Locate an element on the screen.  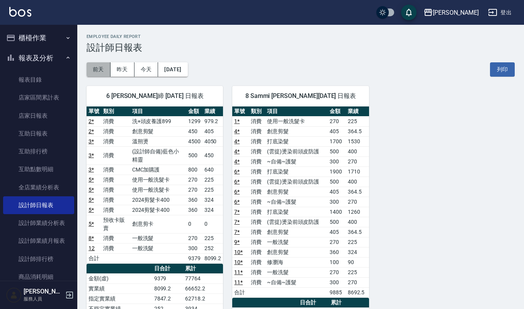
table: a dense table is located at coordinates (155, 185).